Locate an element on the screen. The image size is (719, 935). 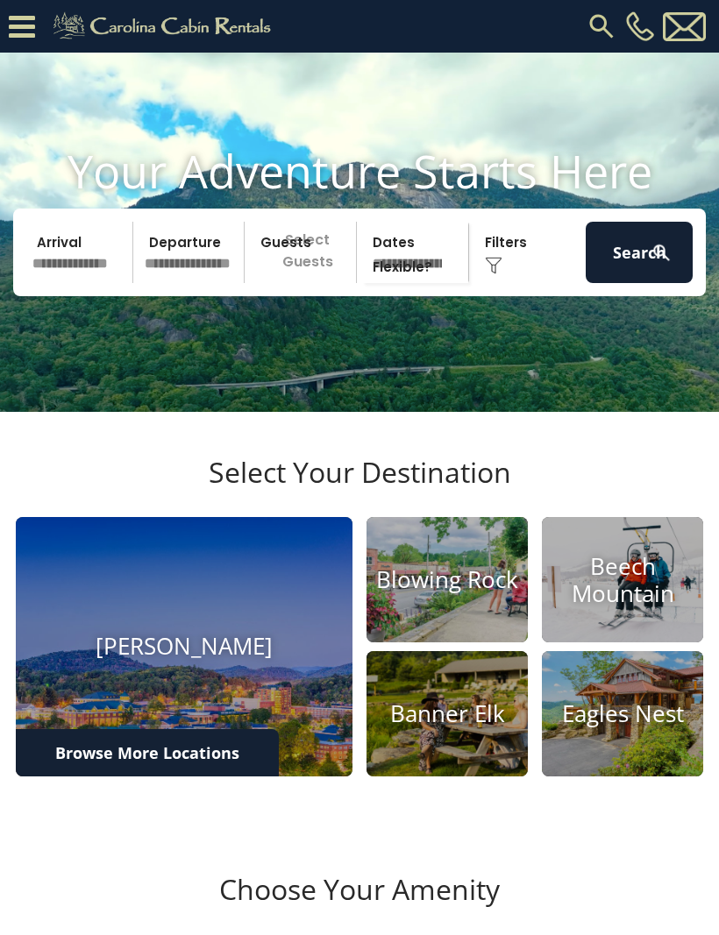
img: search-regular-white.png is located at coordinates (661, 252).